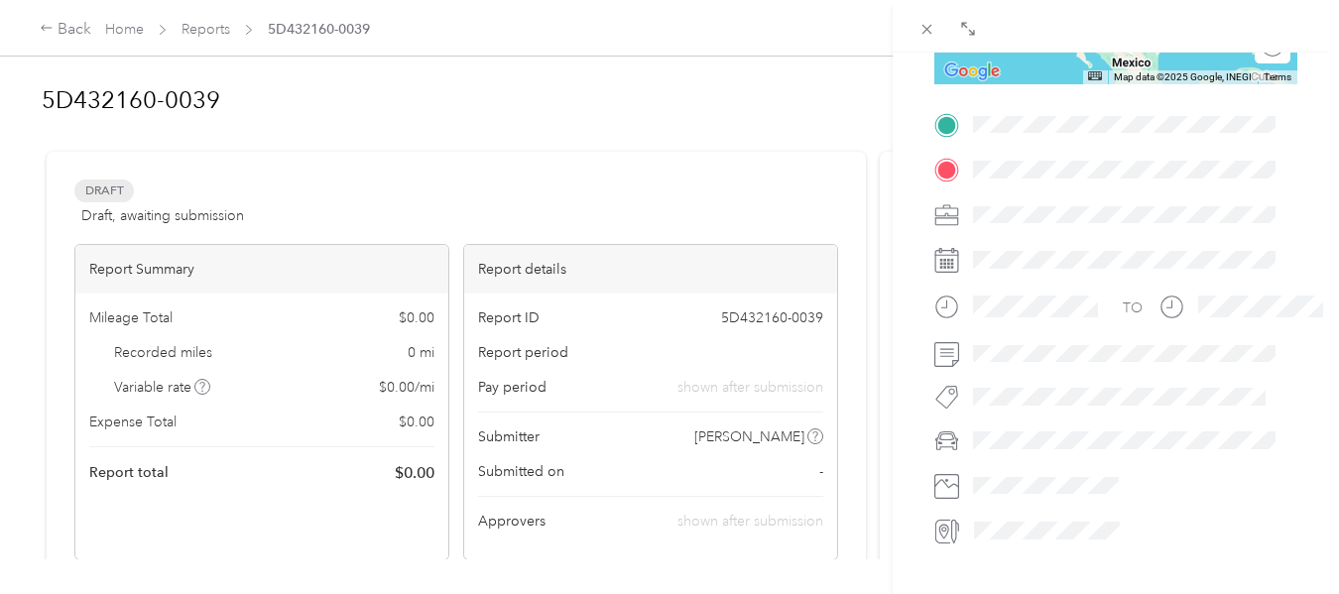  What do you see at coordinates (1182, 76) in the screenshot?
I see `span: Map data ©2025 Google, INEGI` at bounding box center [1182, 76].